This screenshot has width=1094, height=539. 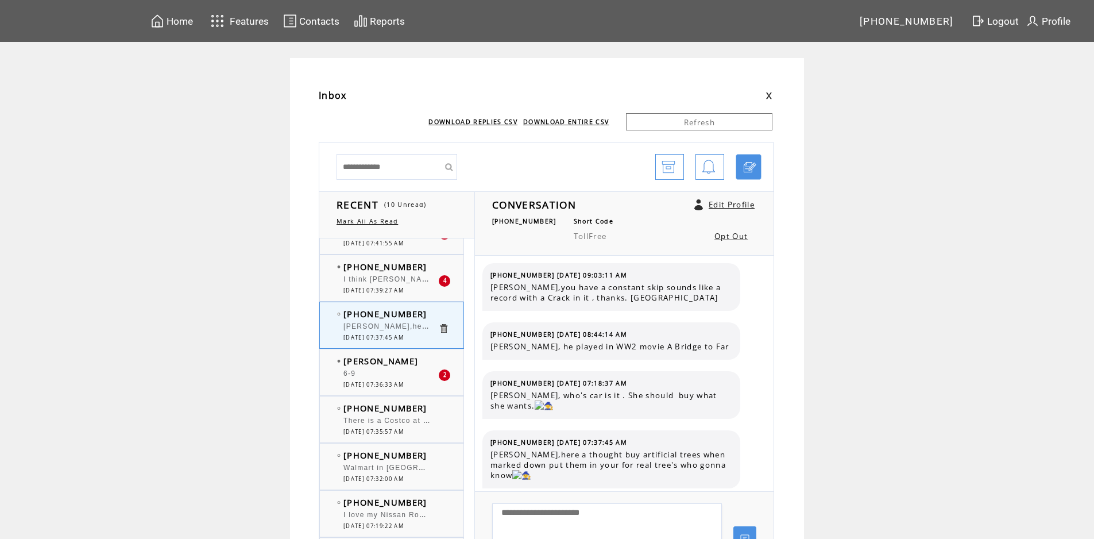 I want to click on span: Logout, so click(x=1003, y=21).